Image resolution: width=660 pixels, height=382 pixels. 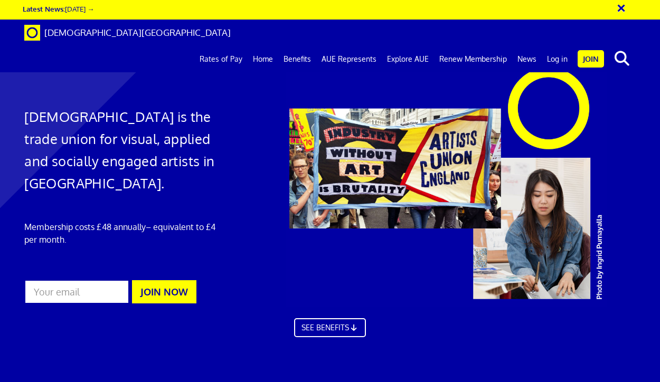 I want to click on a: Rates of Pay, so click(x=221, y=59).